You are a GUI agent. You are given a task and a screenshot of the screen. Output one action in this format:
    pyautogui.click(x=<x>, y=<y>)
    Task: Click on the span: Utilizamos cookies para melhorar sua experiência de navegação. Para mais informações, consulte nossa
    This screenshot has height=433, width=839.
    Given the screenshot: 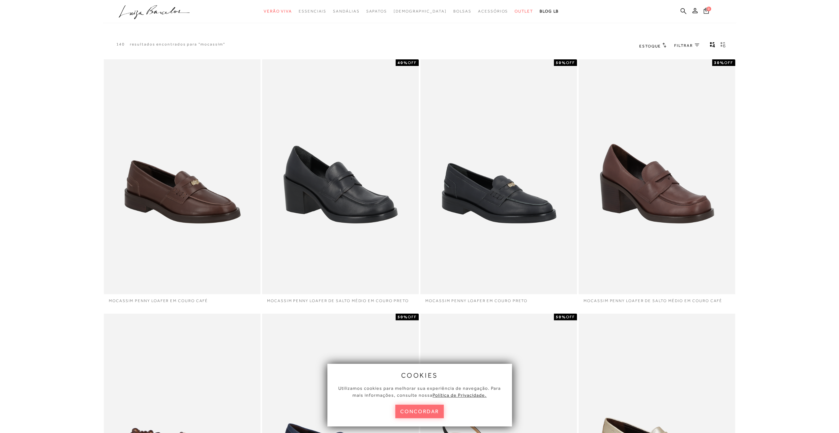 What is the action you would take?
    pyautogui.click(x=419, y=391)
    